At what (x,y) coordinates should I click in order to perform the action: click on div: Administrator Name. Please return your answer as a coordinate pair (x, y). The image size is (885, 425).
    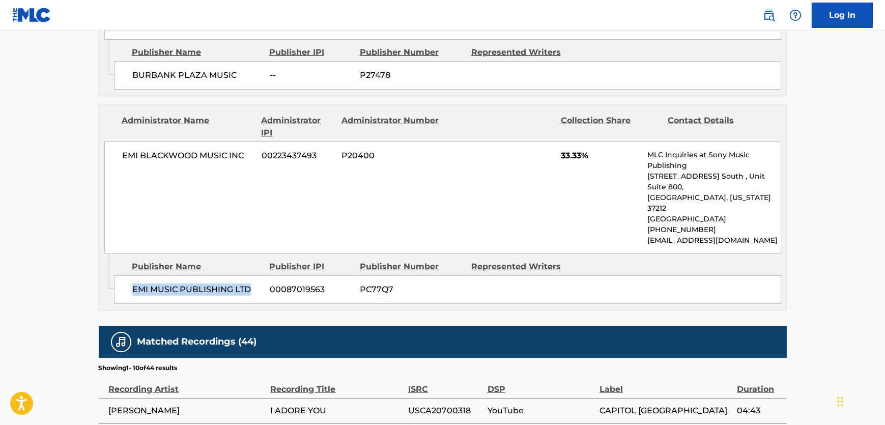
    Looking at the image, I should click on (188, 127).